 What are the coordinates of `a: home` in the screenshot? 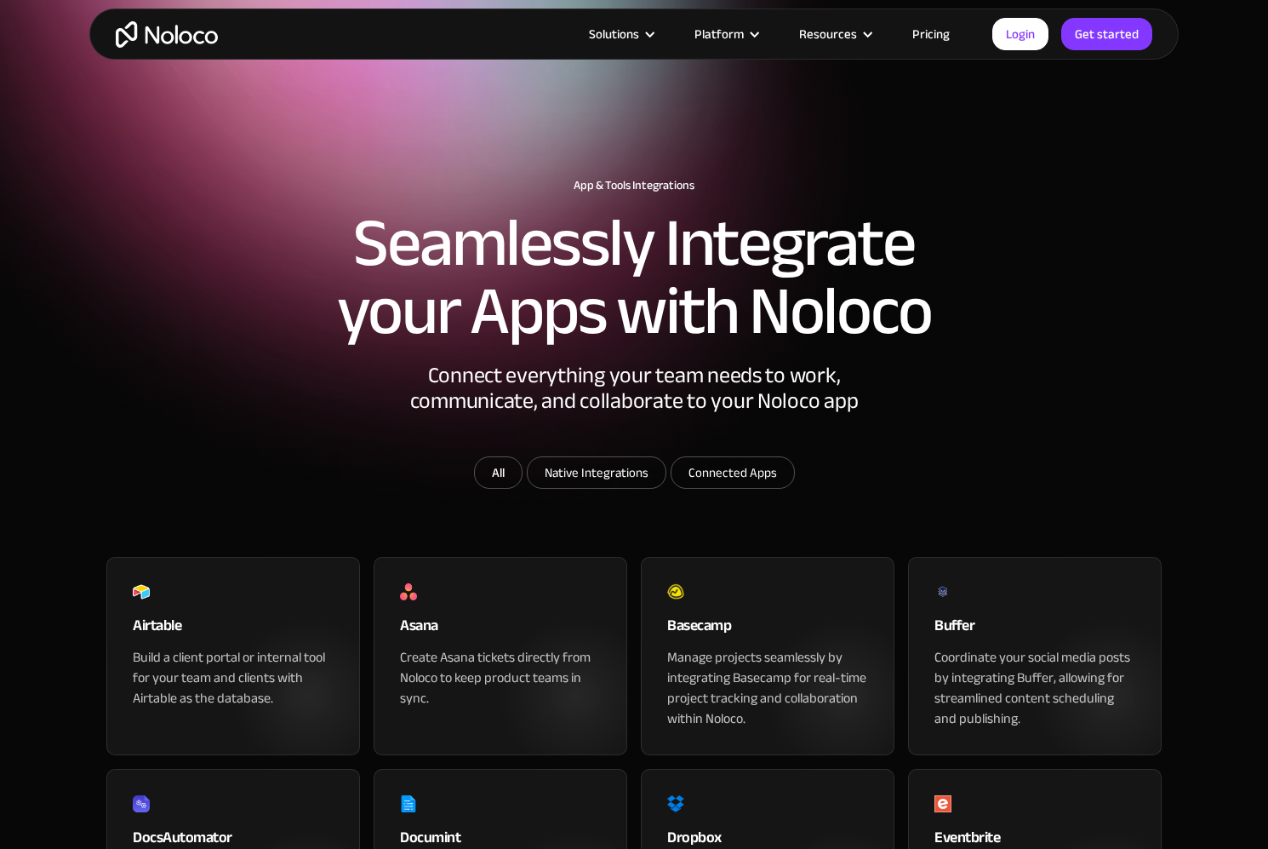 It's located at (167, 34).